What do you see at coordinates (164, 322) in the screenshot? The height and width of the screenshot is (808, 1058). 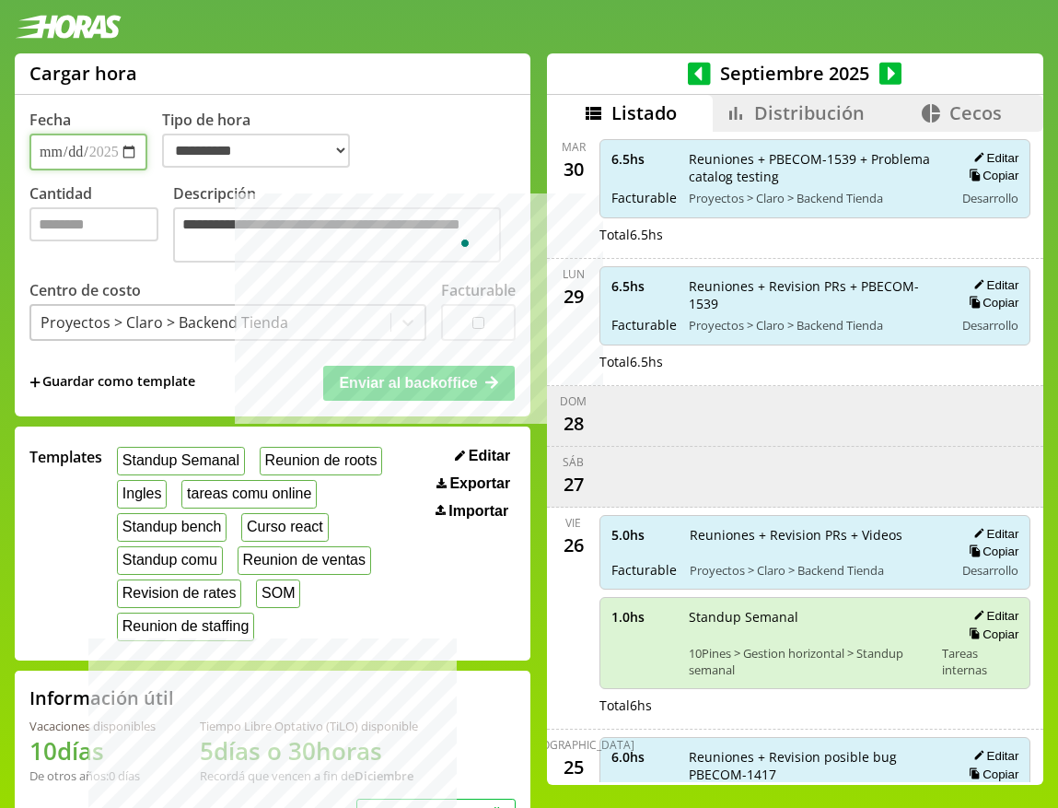 I see `div: Proyectos > Claro > Backend Tienda` at bounding box center [164, 322].